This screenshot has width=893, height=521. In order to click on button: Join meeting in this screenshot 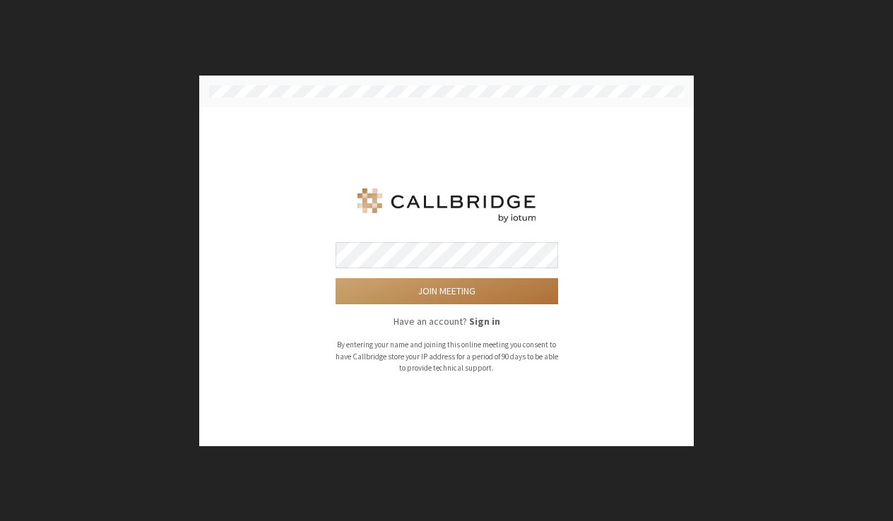, I will do `click(447, 291)`.